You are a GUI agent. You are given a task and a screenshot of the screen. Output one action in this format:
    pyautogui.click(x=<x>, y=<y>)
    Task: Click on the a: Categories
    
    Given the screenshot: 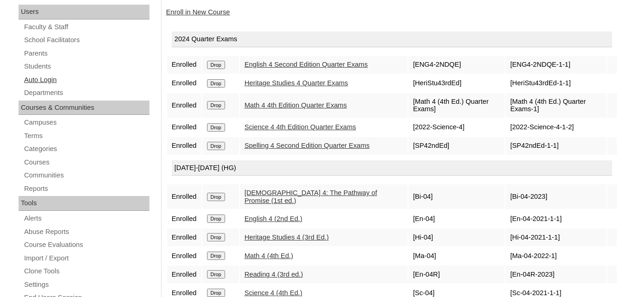 What is the action you would take?
    pyautogui.click(x=86, y=149)
    